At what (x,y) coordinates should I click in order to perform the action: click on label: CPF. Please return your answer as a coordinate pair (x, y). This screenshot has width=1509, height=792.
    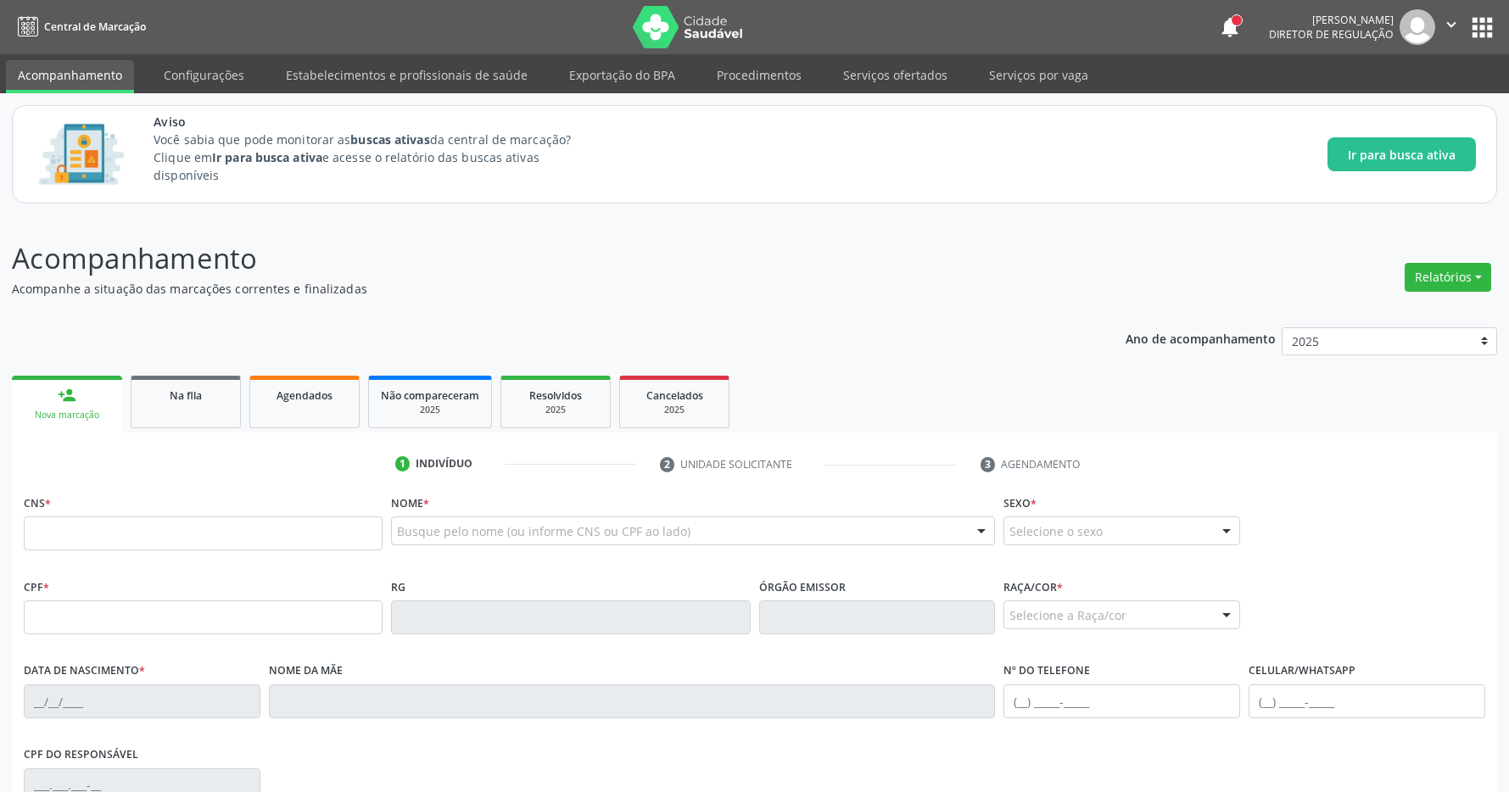
    Looking at the image, I should click on (36, 587).